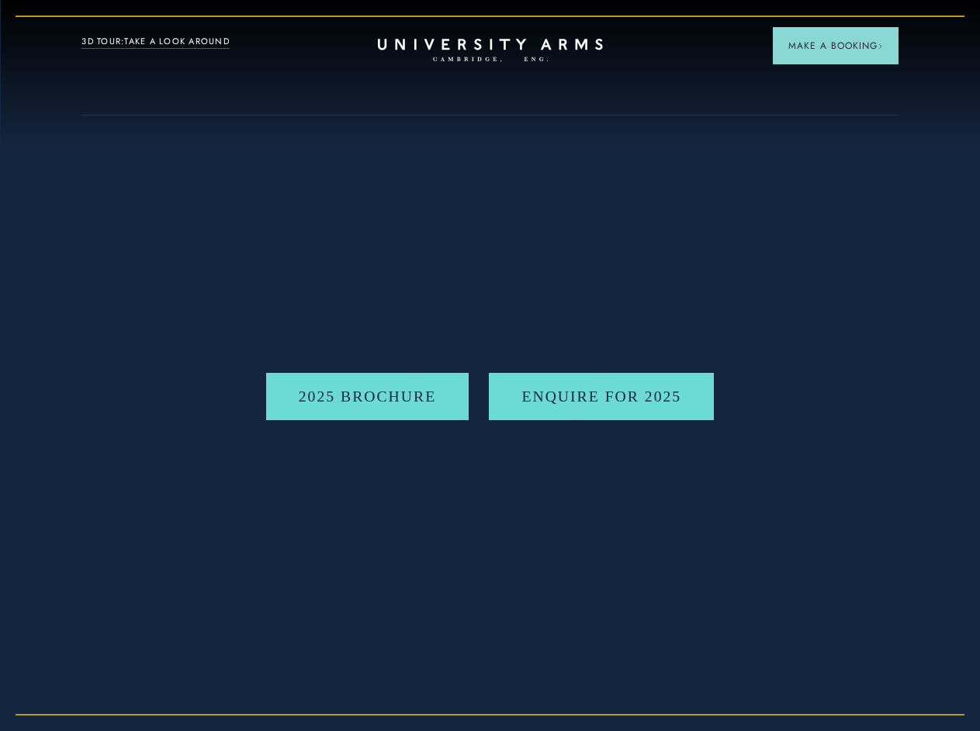 The image size is (980, 731). What do you see at coordinates (601, 397) in the screenshot?
I see `a: Enquire for 2025` at bounding box center [601, 397].